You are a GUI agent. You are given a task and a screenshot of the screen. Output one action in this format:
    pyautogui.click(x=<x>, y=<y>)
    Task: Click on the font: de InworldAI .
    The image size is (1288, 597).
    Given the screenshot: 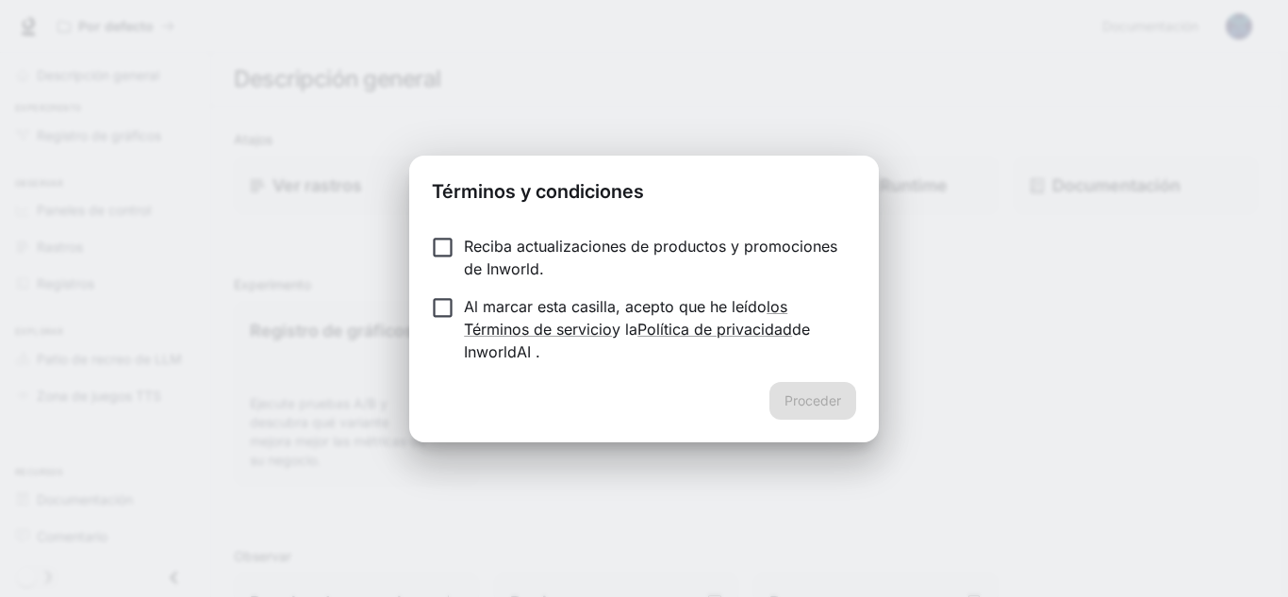 What is the action you would take?
    pyautogui.click(x=636, y=340)
    